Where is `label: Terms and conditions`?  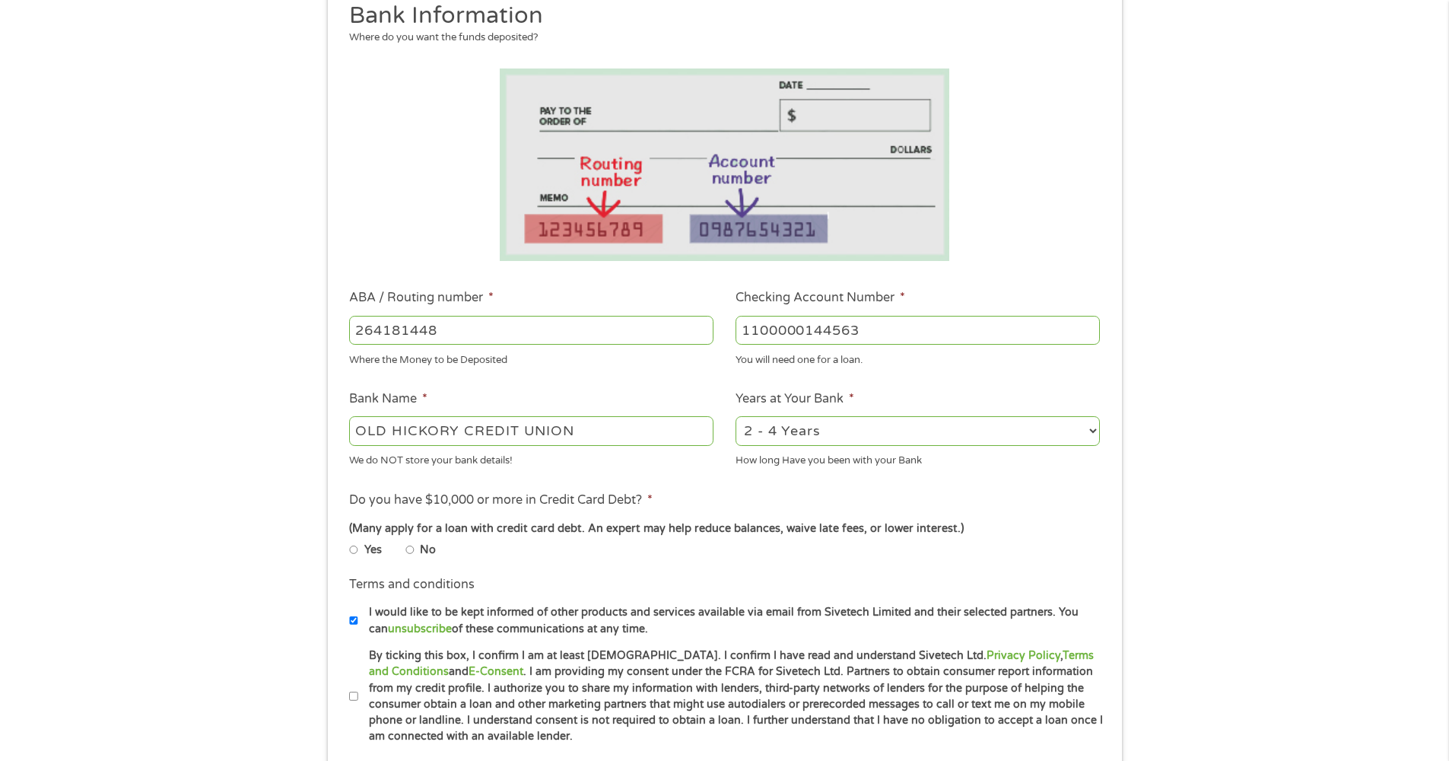
label: Terms and conditions is located at coordinates (411, 584).